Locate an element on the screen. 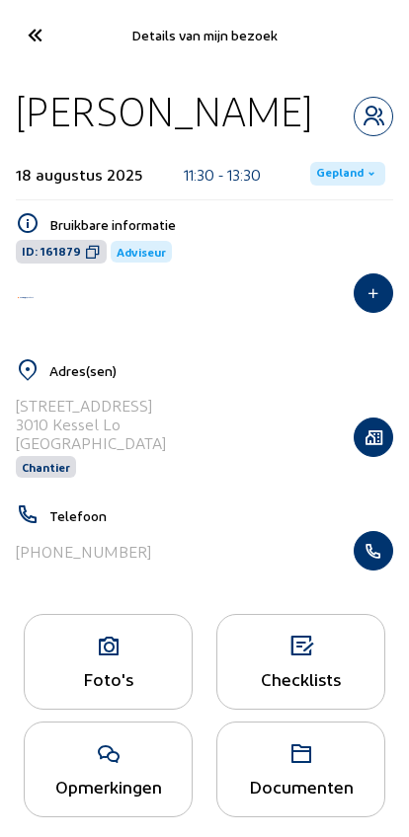 Image resolution: width=409 pixels, height=837 pixels. h5: Adres(sen) is located at coordinates (221, 370).